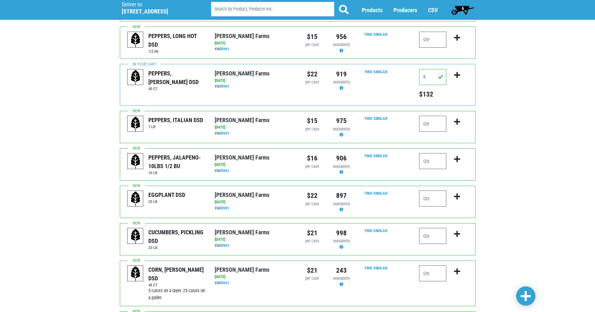 This screenshot has width=595, height=312. Describe the element at coordinates (341, 85) in the screenshot. I see `div: Availability may be subject to change.` at that location.